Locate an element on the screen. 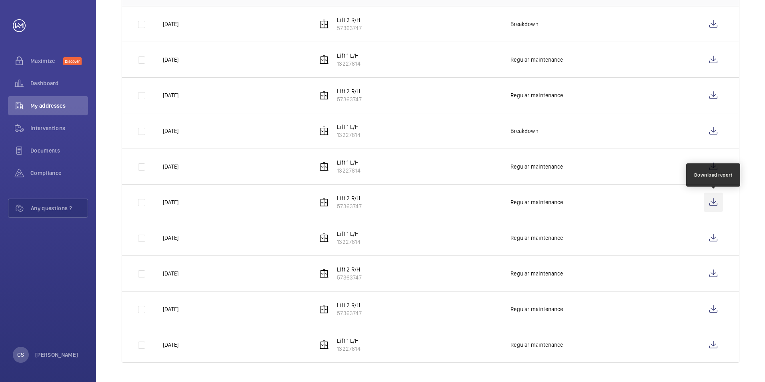 This screenshot has height=382, width=765. span: My addresses is located at coordinates (59, 106).